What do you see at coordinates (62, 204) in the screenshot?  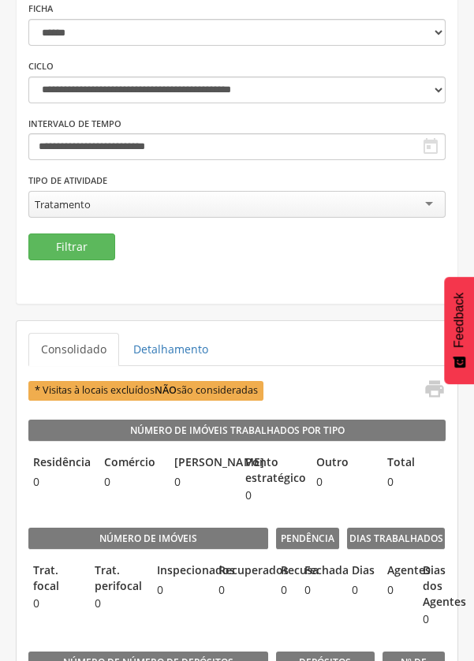 I see `div: Tratamento` at bounding box center [62, 204].